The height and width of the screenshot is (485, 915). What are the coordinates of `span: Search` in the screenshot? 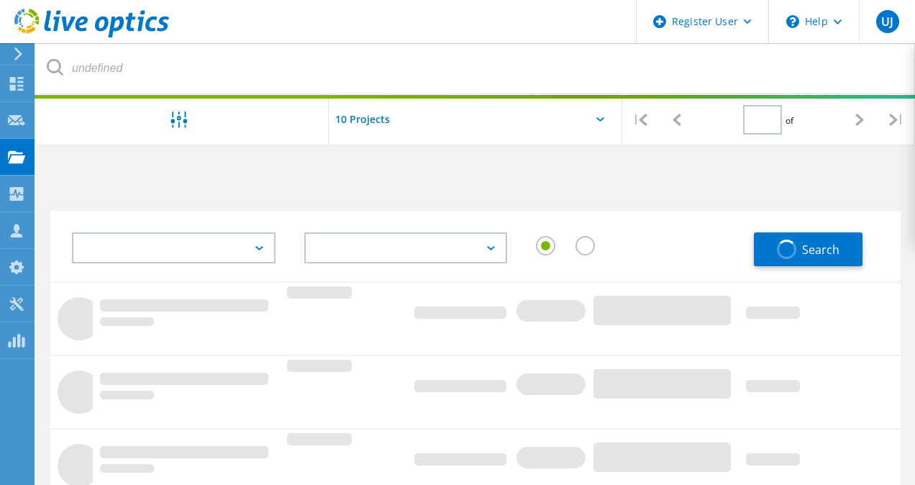 It's located at (821, 250).